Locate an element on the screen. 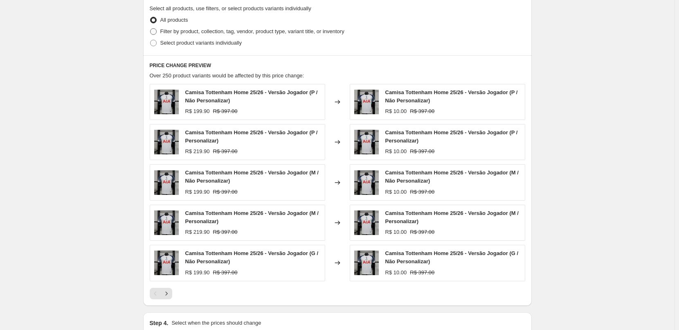 The height and width of the screenshot is (330, 679). h2: Step 4. is located at coordinates (159, 323).